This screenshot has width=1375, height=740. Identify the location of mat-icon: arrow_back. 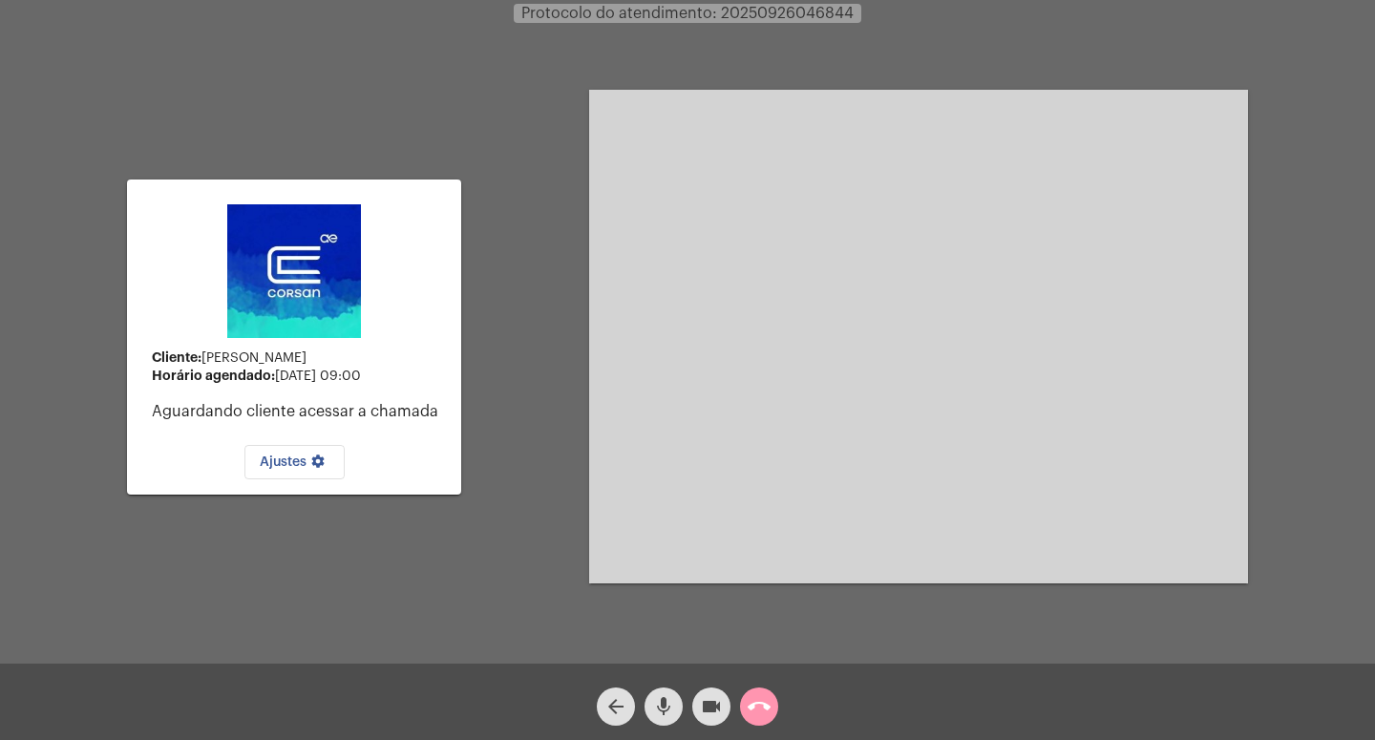
(616, 707).